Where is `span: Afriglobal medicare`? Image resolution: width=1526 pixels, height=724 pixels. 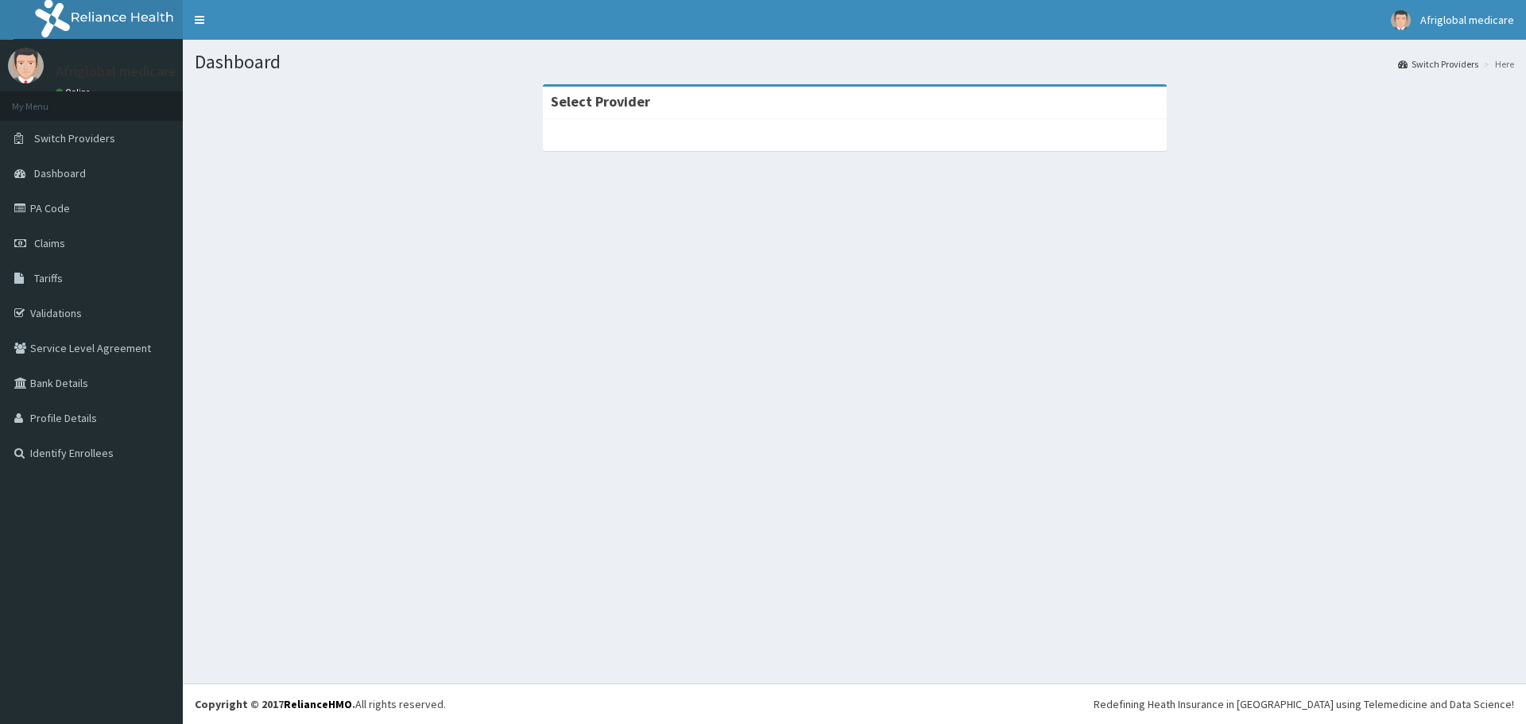 span: Afriglobal medicare is located at coordinates (1467, 20).